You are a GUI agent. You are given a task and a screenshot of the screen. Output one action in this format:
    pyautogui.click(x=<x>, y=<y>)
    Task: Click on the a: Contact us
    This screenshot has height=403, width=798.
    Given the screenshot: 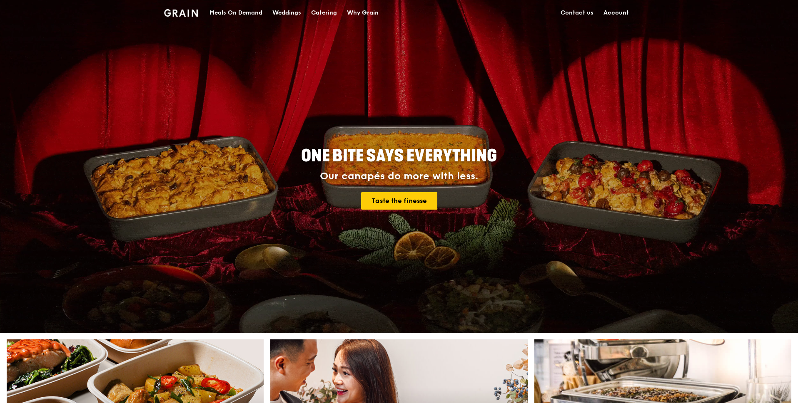 What is the action you would take?
    pyautogui.click(x=577, y=13)
    